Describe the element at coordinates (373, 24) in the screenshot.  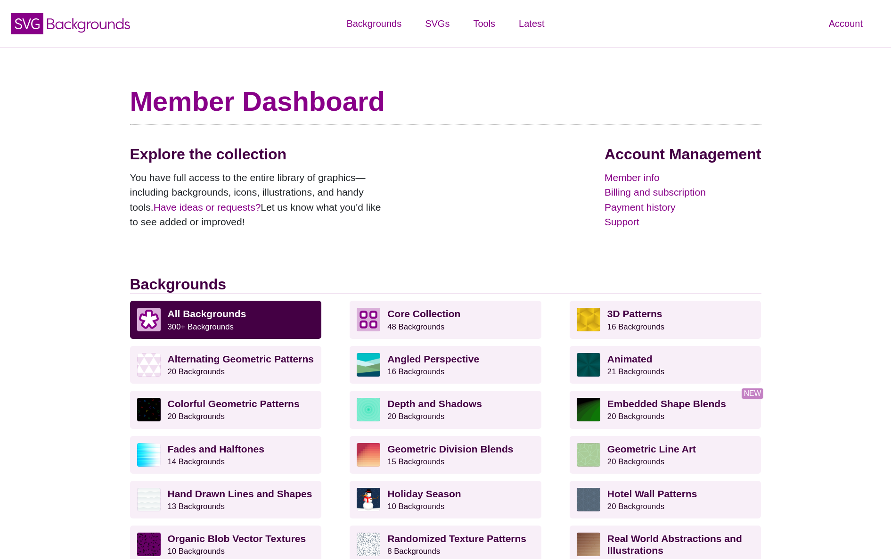
I see `a: Backgrounds` at that location.